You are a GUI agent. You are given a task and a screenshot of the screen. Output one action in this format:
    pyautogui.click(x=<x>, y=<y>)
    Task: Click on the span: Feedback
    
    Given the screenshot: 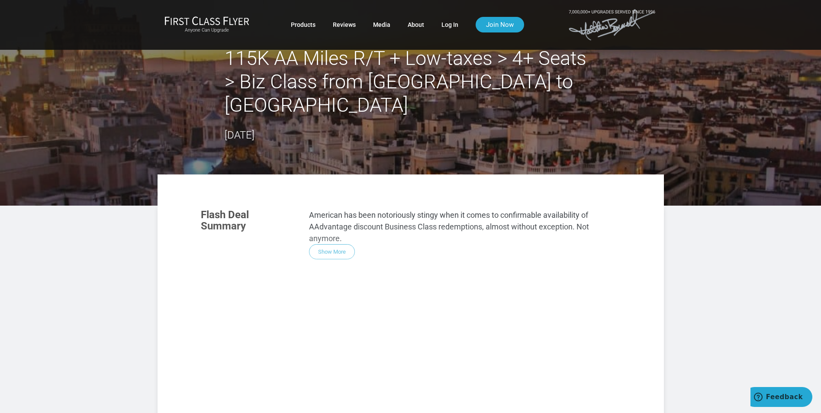 What is the action you would take?
    pyautogui.click(x=34, y=10)
    